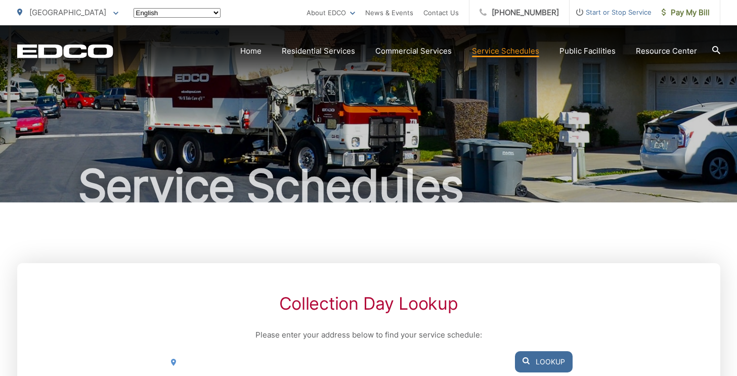  I want to click on button: Lookup, so click(544, 362).